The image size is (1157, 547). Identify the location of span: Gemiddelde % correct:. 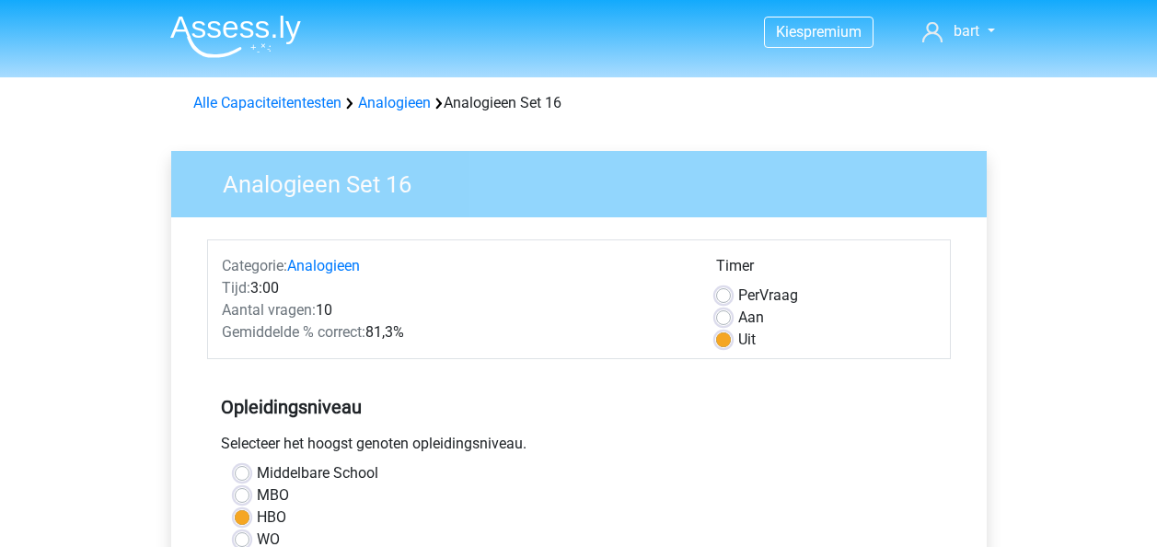
(294, 331).